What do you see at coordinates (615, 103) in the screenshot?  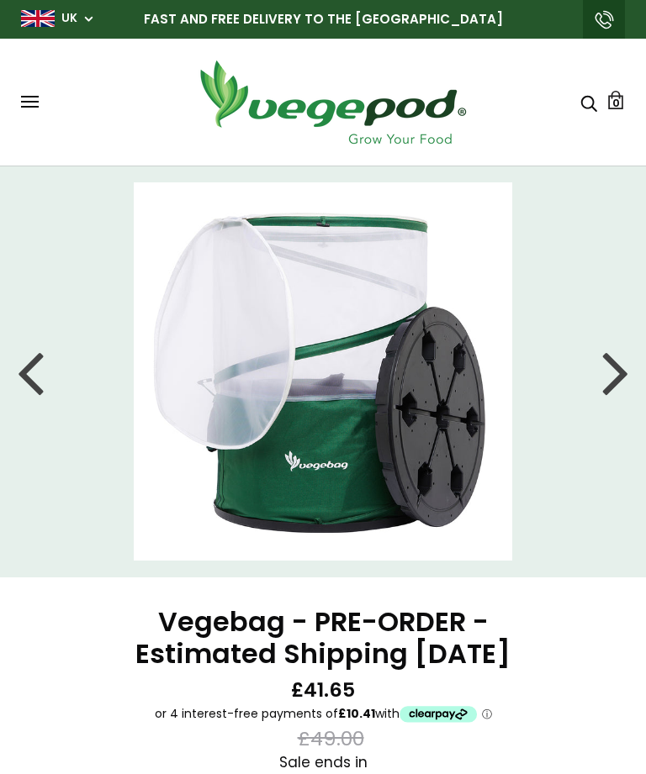 I see `span: 0` at bounding box center [615, 103].